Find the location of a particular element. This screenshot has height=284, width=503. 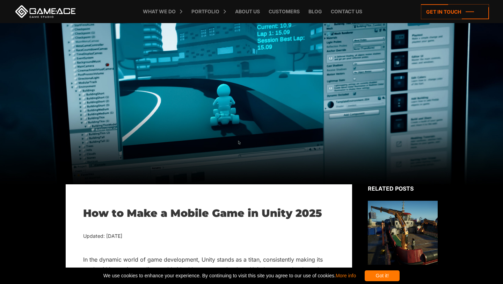

div: Got it! is located at coordinates (382, 275).